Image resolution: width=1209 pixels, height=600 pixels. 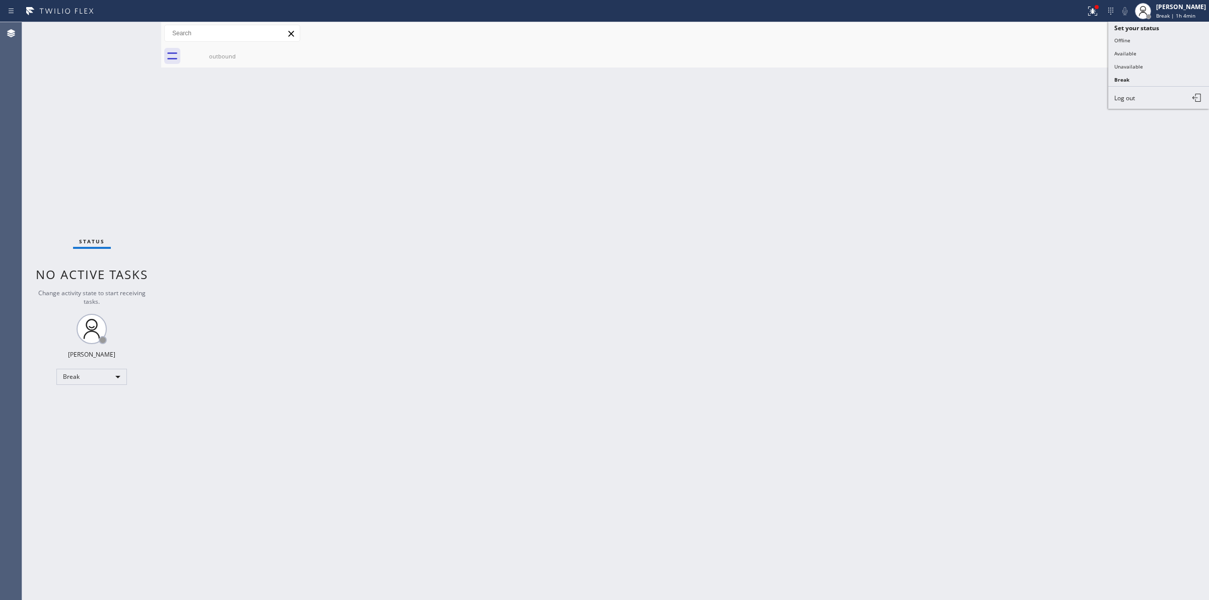 What do you see at coordinates (92, 377) in the screenshot?
I see `div: Break` at bounding box center [92, 377].